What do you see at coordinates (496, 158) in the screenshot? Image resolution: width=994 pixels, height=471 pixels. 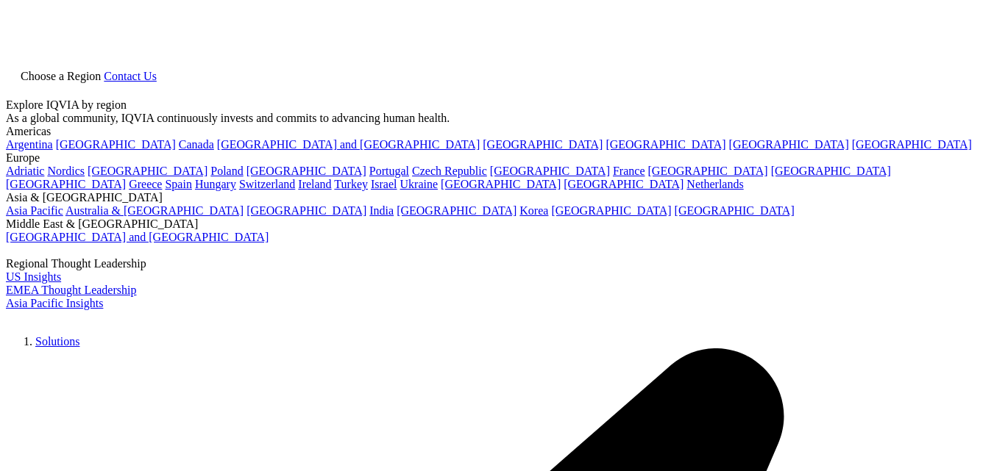 I see `div: Europe` at bounding box center [496, 158].